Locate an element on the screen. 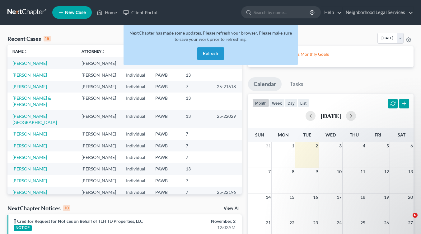  a: Nameunfold_more is located at coordinates (20, 51).